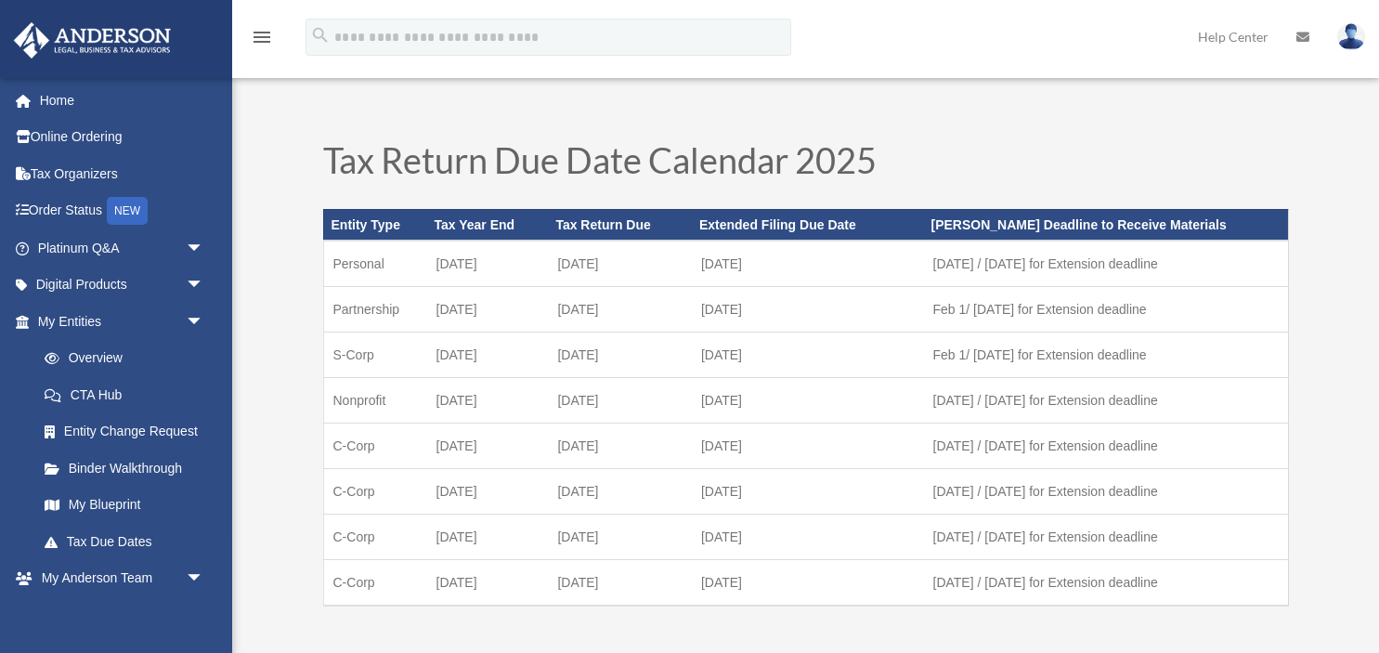  Describe the element at coordinates (262, 37) in the screenshot. I see `i: menu` at that location.